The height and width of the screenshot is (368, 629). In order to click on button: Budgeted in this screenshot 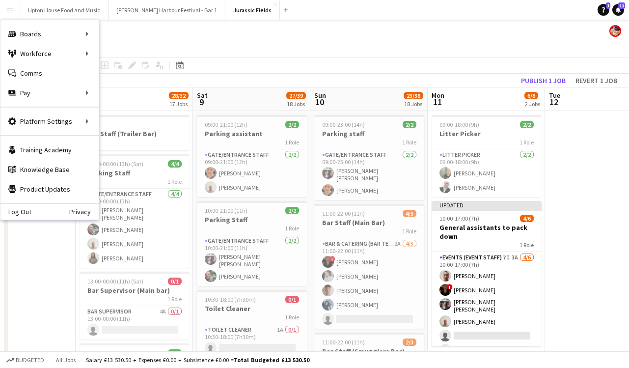, I will do `click(25, 360)`.